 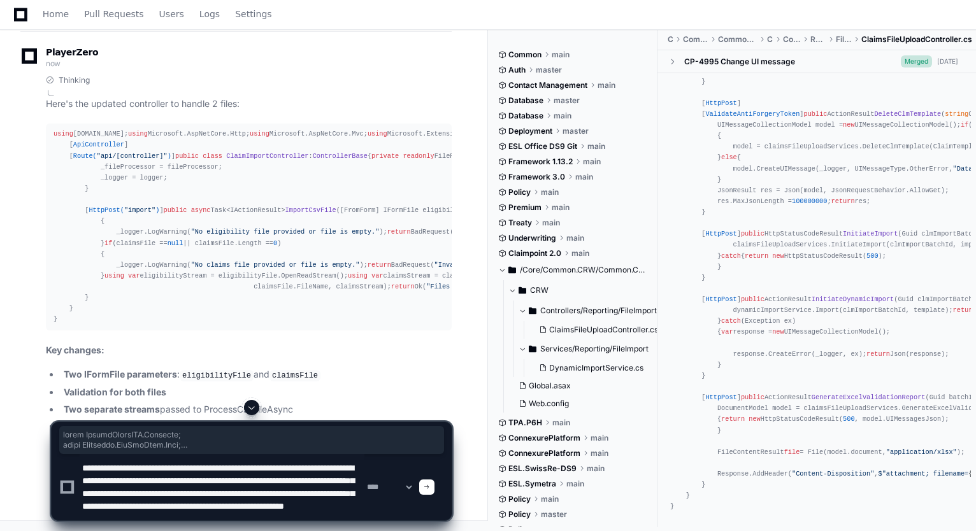 What do you see at coordinates (132, 156) in the screenshot?
I see `span: "api/[controller]"` at bounding box center [132, 156].